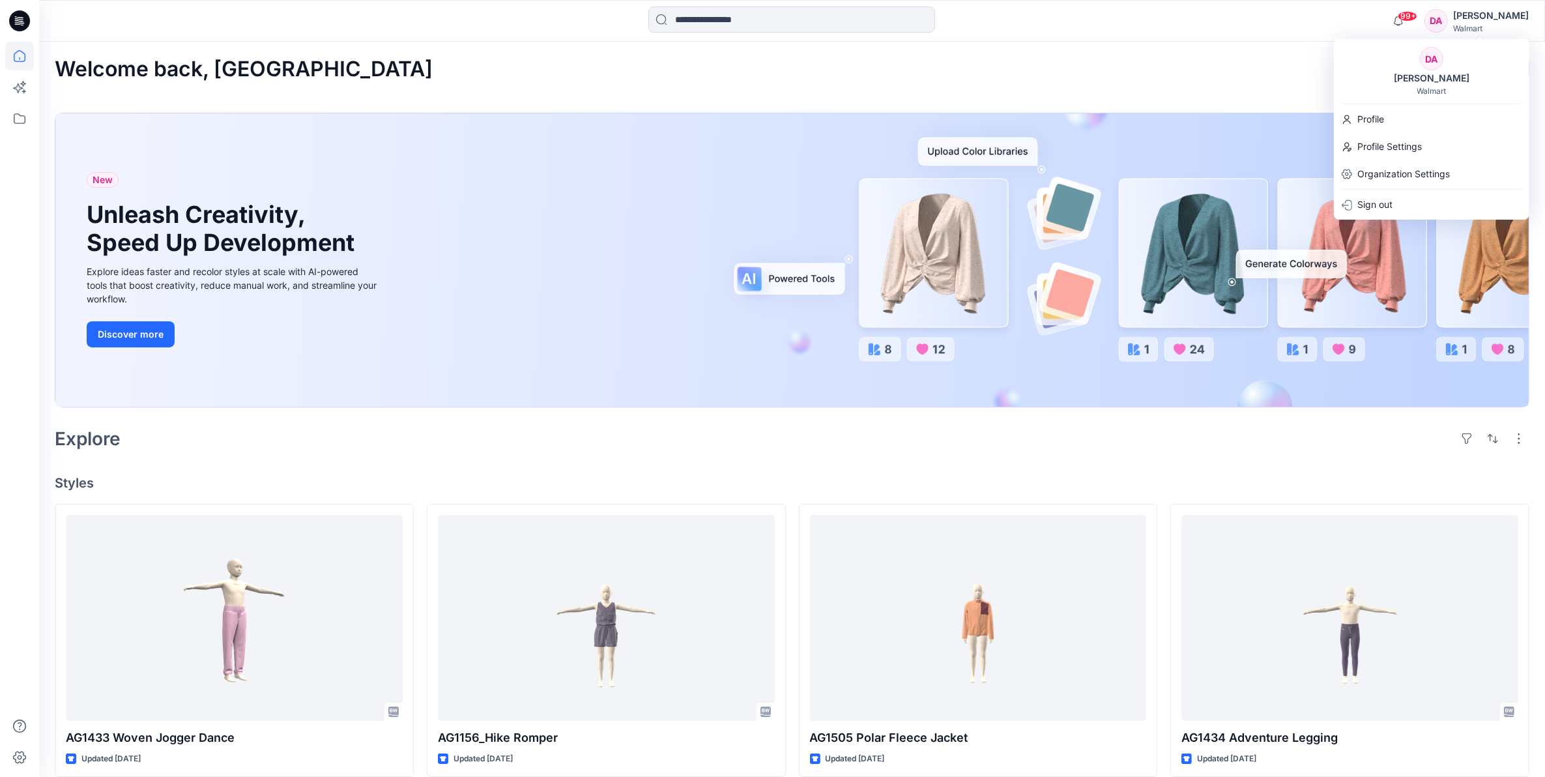  What do you see at coordinates (1371, 119) in the screenshot?
I see `p: Profile` at bounding box center [1371, 119].